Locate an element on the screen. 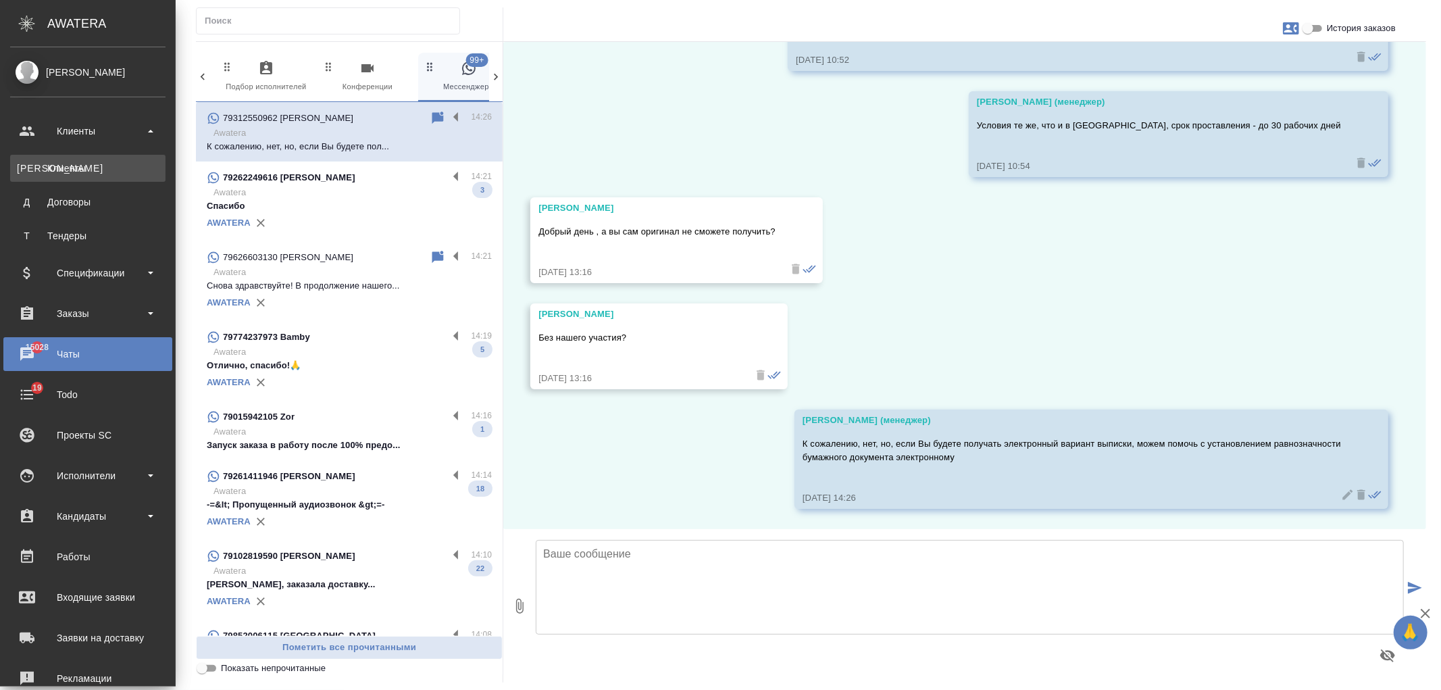  a: ТТендеры is located at coordinates (88, 236).